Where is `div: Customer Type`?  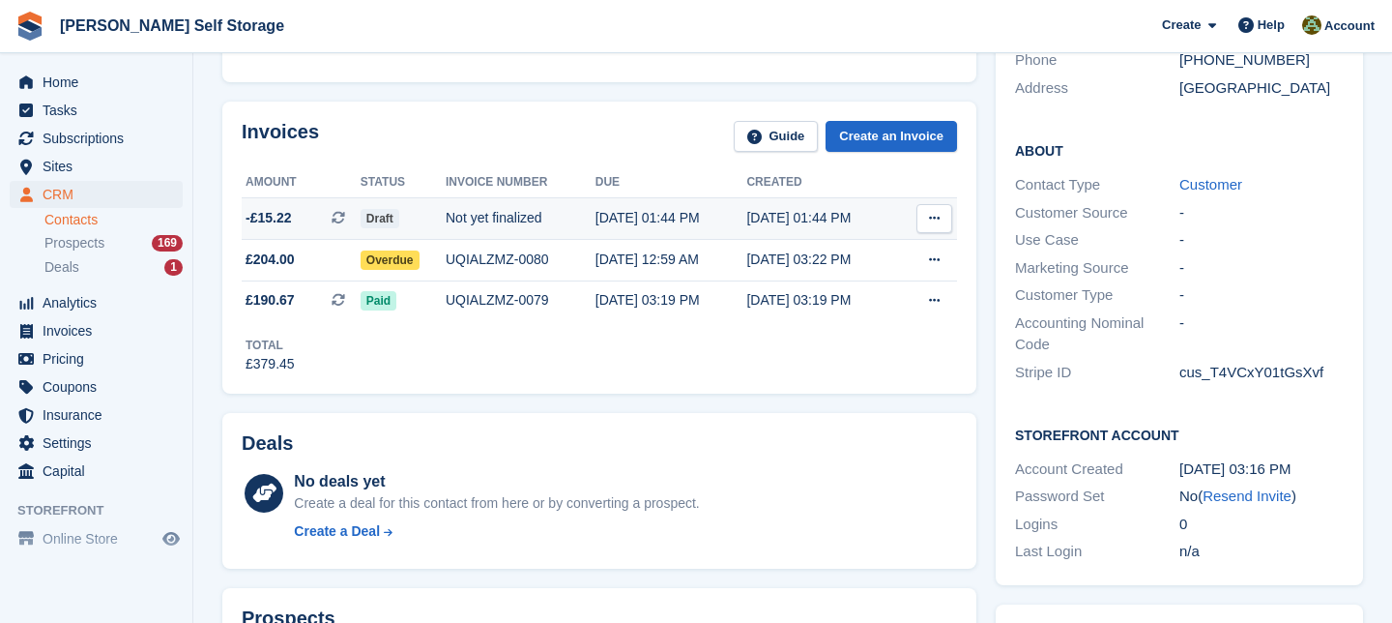 div: Customer Type is located at coordinates (1097, 295).